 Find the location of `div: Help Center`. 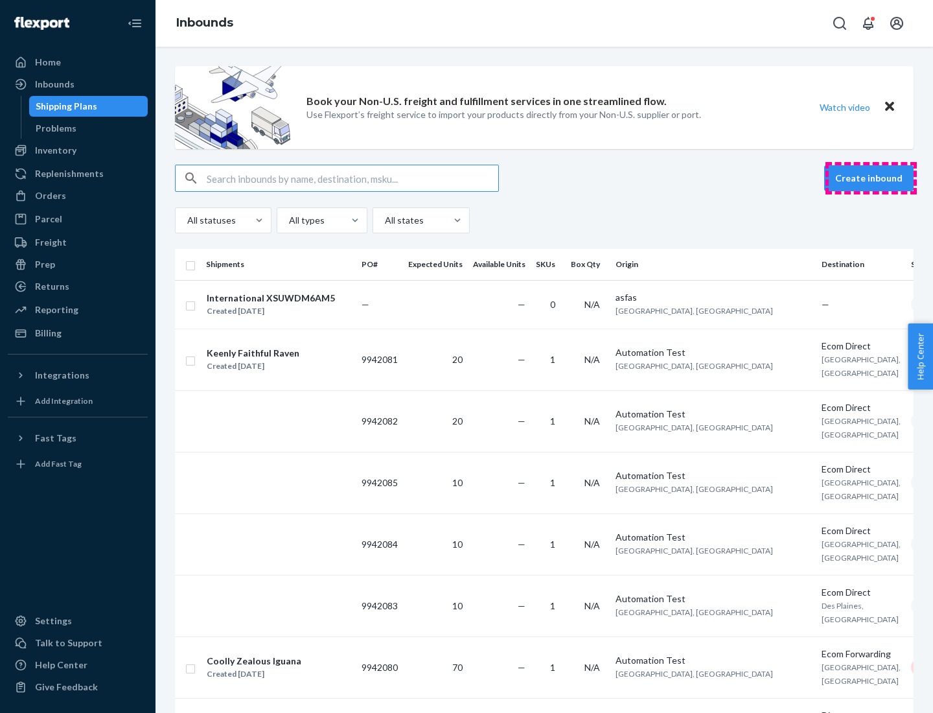

div: Help Center is located at coordinates (61, 665).